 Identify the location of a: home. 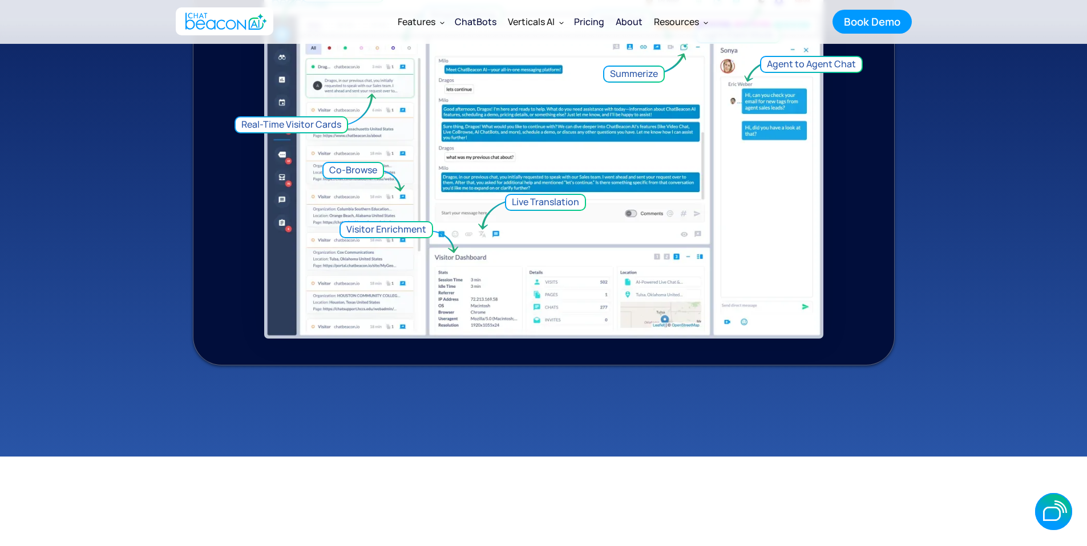
(224, 21).